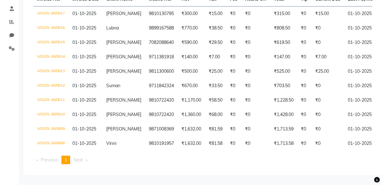 This screenshot has width=381, height=185. Describe the element at coordinates (216, 115) in the screenshot. I see `td: ₹68.00` at that location.